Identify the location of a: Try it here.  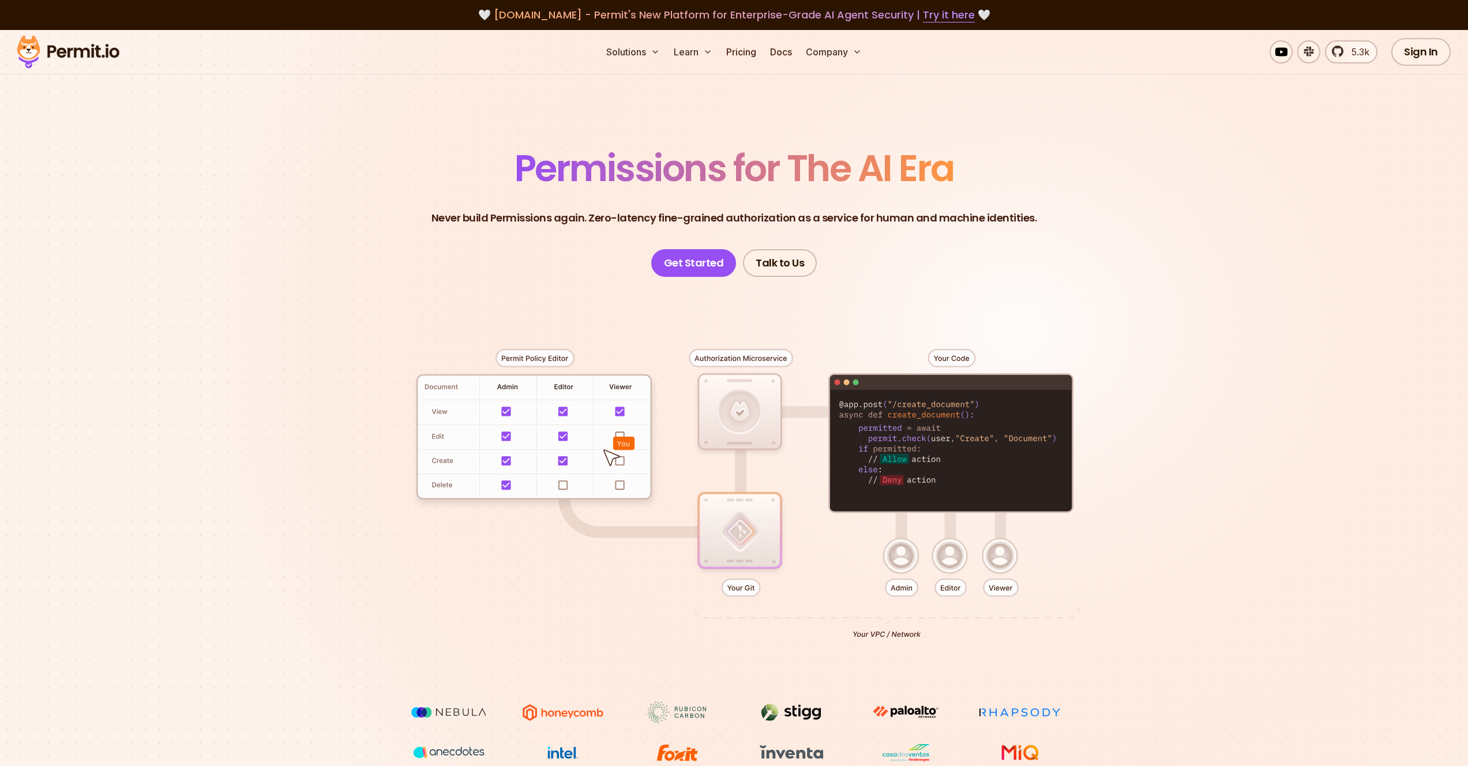
(949, 15).